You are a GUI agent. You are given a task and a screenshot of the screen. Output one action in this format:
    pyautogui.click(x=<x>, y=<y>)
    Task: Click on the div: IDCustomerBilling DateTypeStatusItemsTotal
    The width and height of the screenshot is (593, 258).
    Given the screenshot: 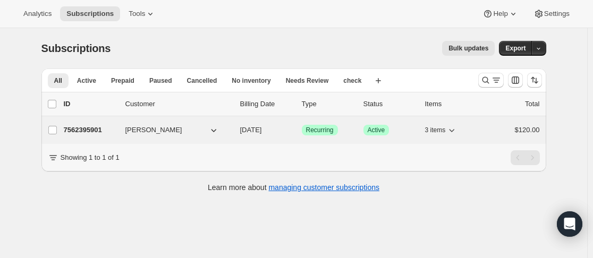 What is the action you would take?
    pyautogui.click(x=302, y=104)
    